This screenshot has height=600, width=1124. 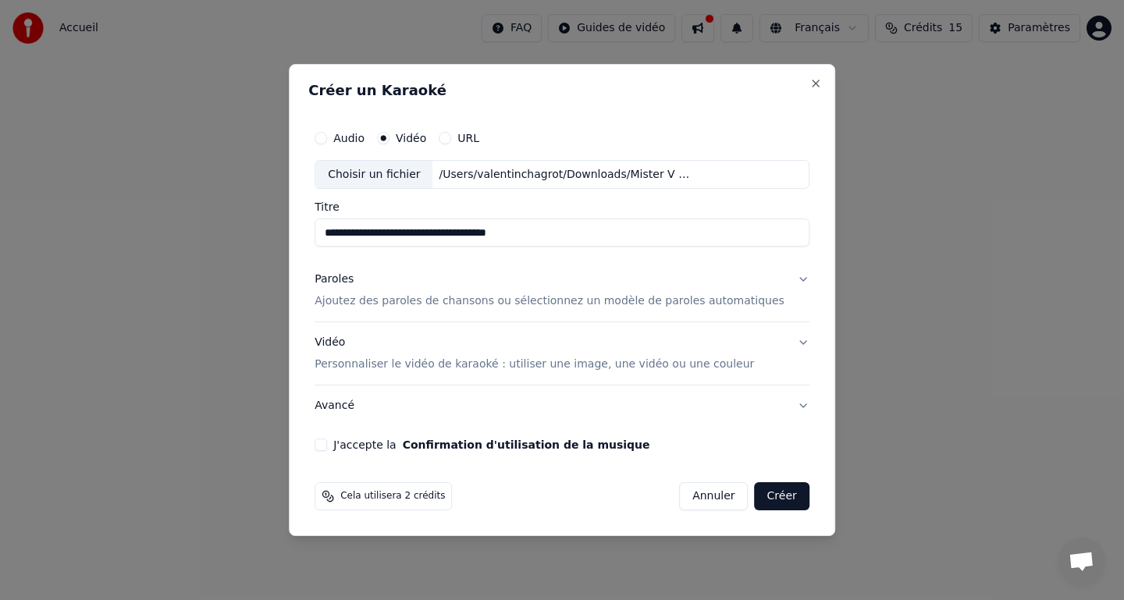 I want to click on label: Audio, so click(x=349, y=138).